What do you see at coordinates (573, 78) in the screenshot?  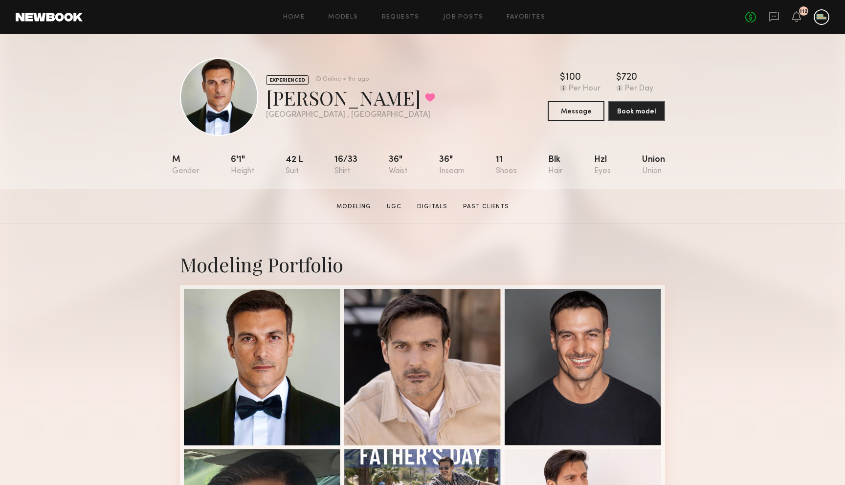 I see `div: 100` at bounding box center [573, 78].